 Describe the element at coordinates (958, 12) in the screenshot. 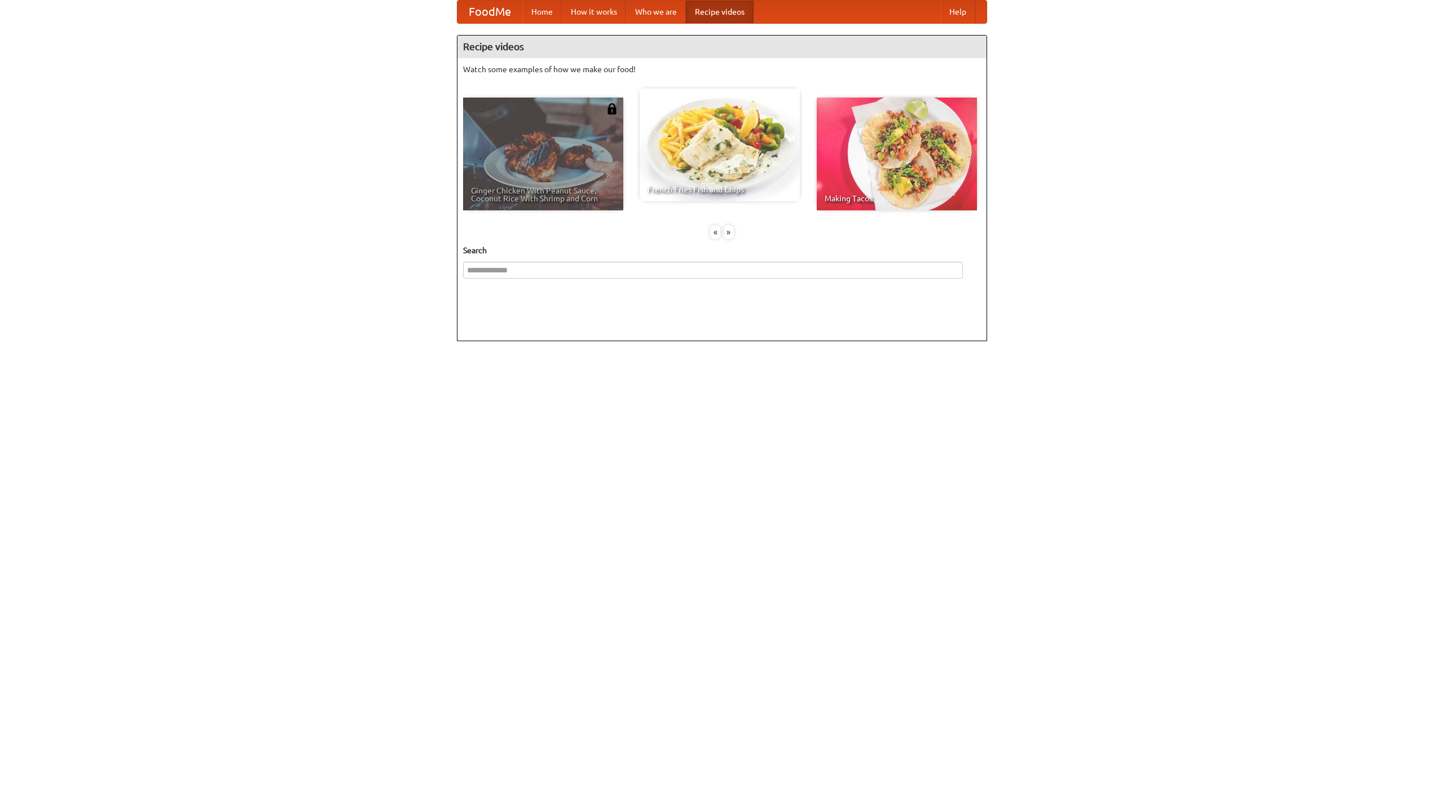

I see `a: Help` at that location.